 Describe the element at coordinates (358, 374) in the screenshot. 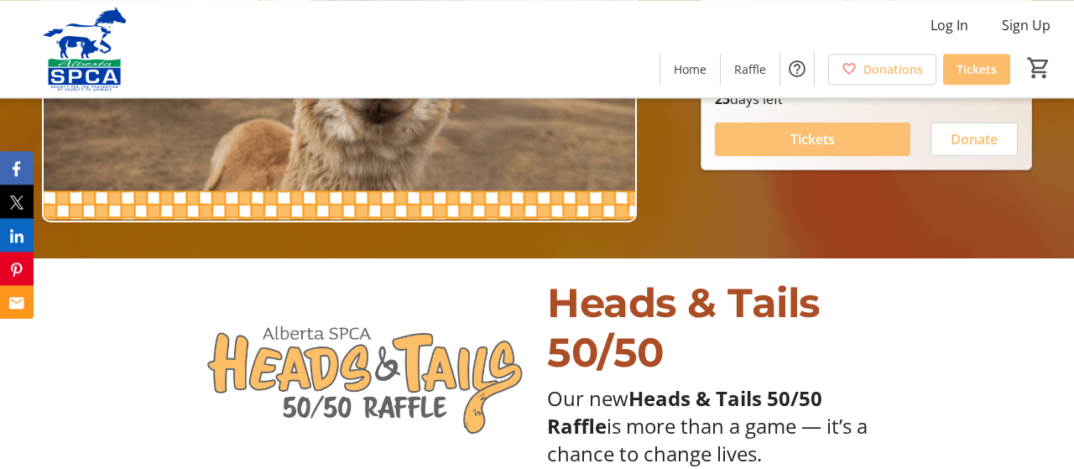

I see `img: undefined` at that location.